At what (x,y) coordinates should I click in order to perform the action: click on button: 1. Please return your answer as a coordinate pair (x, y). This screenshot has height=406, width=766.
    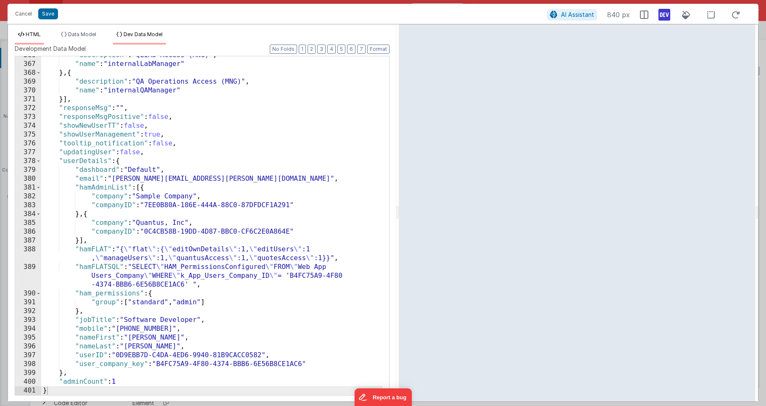
    Looking at the image, I should click on (302, 49).